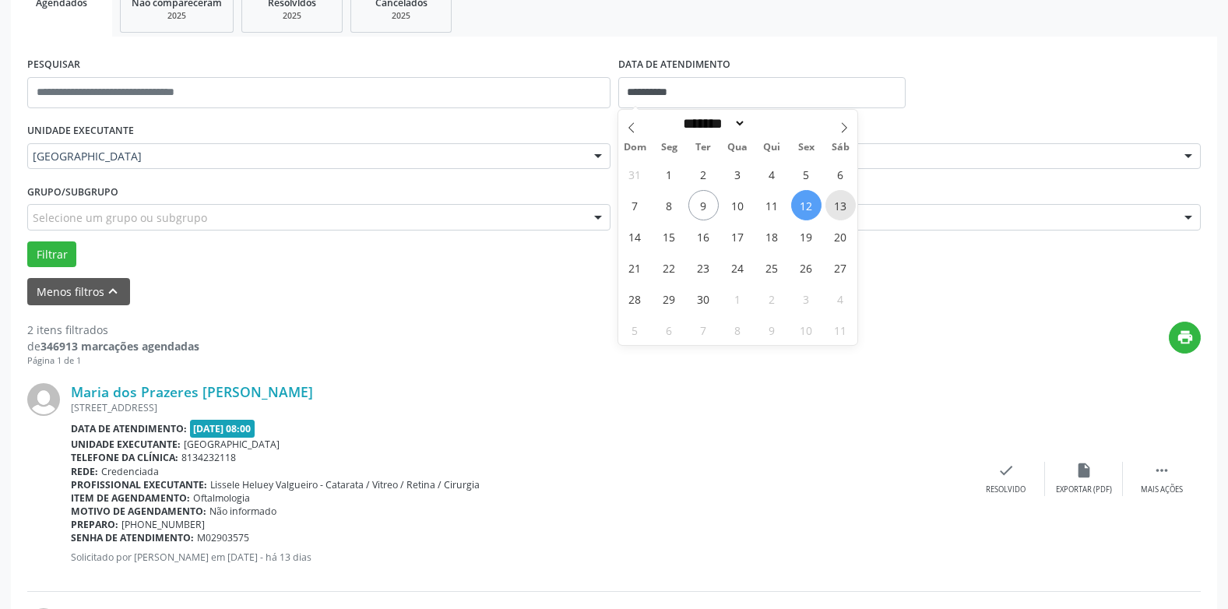 This screenshot has height=609, width=1228. What do you see at coordinates (772, 236) in the screenshot?
I see `span: Setembro 18, 2025` at bounding box center [772, 236].